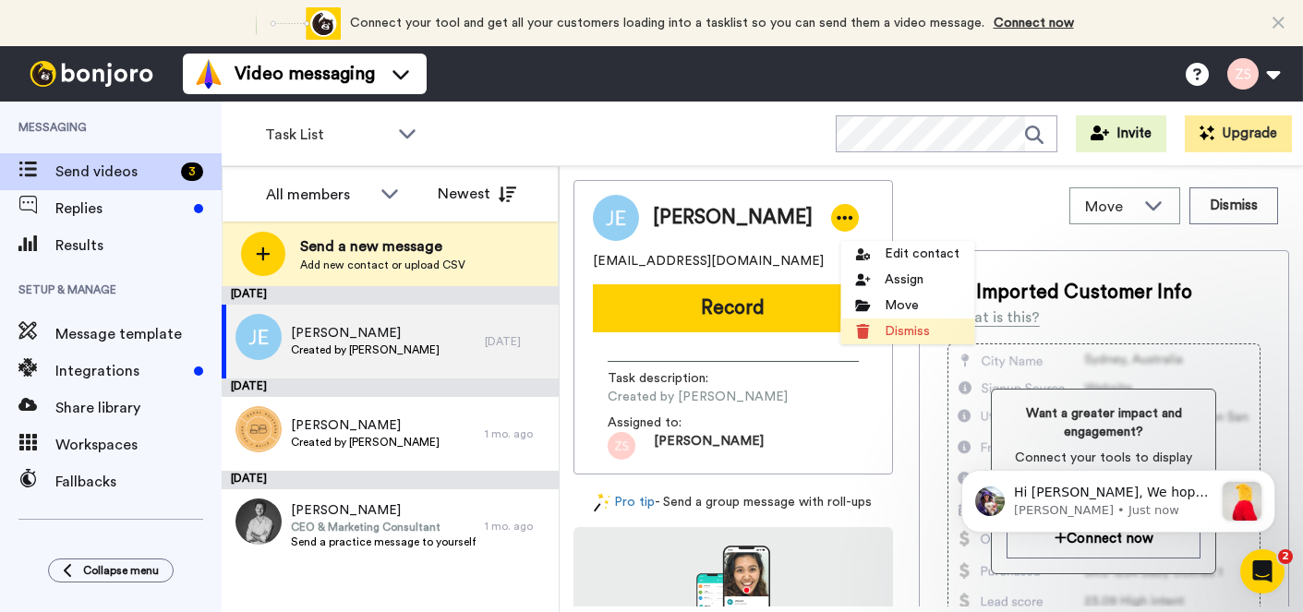 The height and width of the screenshot is (612, 1303). I want to click on span: Video messaging, so click(305, 74).